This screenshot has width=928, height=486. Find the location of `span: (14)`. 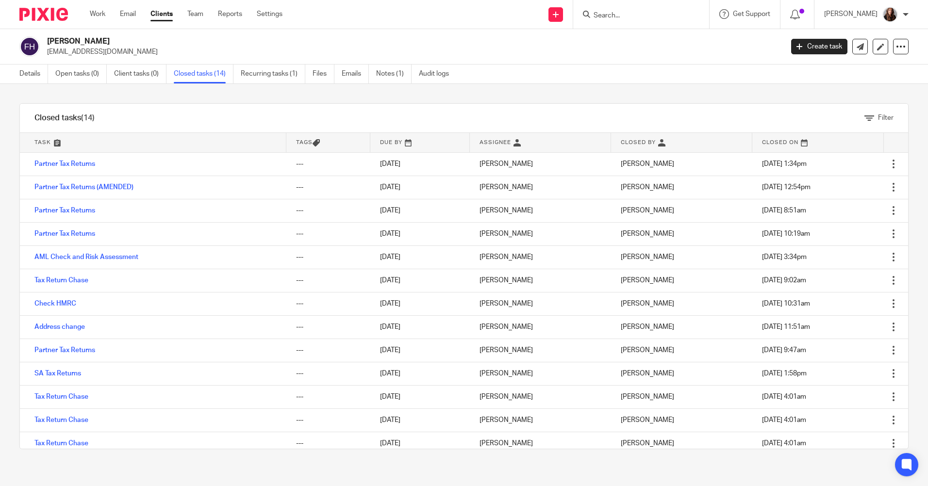

span: (14) is located at coordinates (88, 118).